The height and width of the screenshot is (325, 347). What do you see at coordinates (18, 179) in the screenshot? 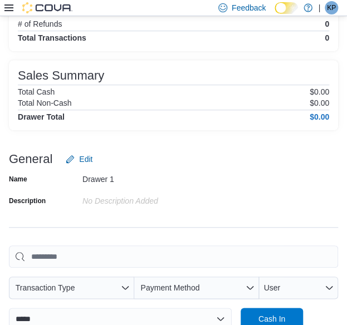
I see `label: Name` at bounding box center [18, 179].